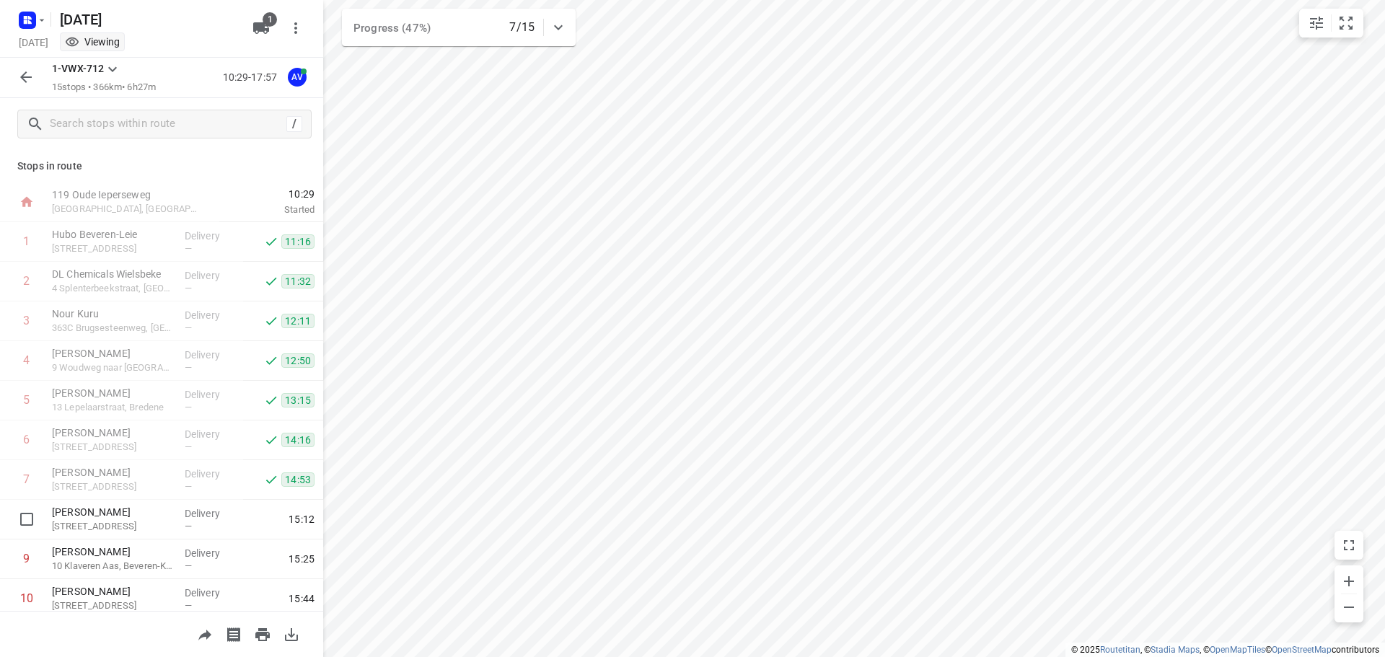 The image size is (1385, 657). Describe the element at coordinates (26, 320) in the screenshot. I see `div: 3` at that location.